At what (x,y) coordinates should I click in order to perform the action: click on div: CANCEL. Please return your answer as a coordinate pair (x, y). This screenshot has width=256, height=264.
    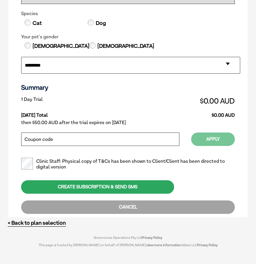
    Looking at the image, I should click on (128, 207).